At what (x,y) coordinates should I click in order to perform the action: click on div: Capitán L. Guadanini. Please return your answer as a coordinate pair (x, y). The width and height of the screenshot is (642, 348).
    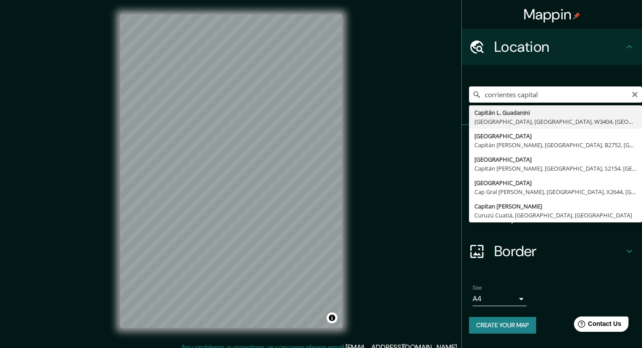
    Looking at the image, I should click on (556, 113).